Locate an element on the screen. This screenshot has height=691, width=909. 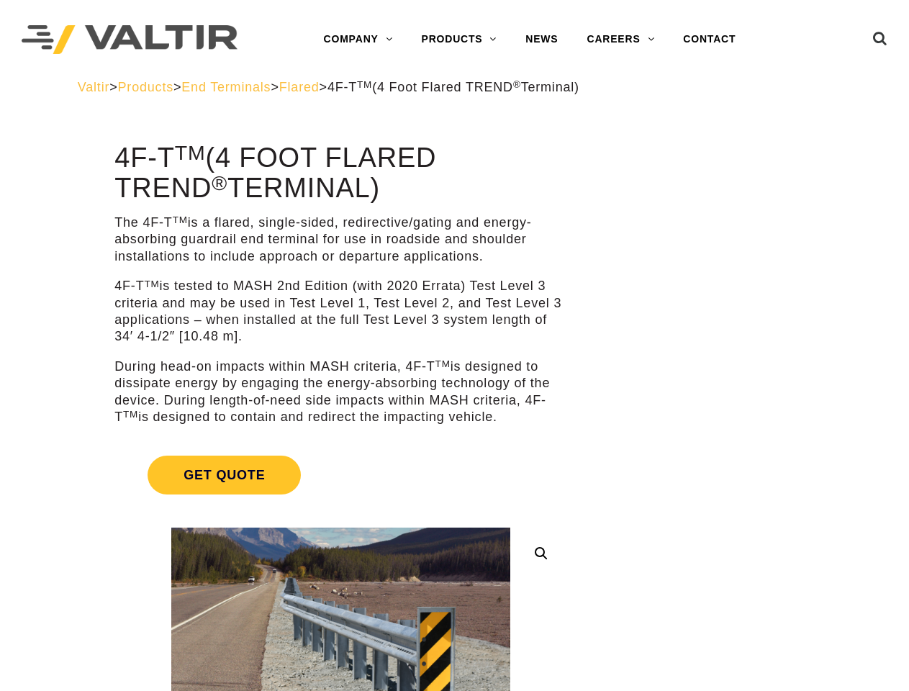
a: CAREERS is located at coordinates (621, 40).